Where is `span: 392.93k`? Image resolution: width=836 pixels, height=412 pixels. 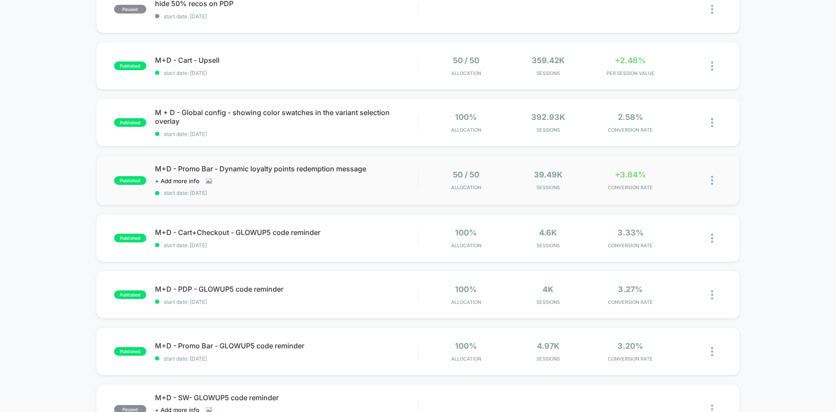 span: 392.93k is located at coordinates (548, 117).